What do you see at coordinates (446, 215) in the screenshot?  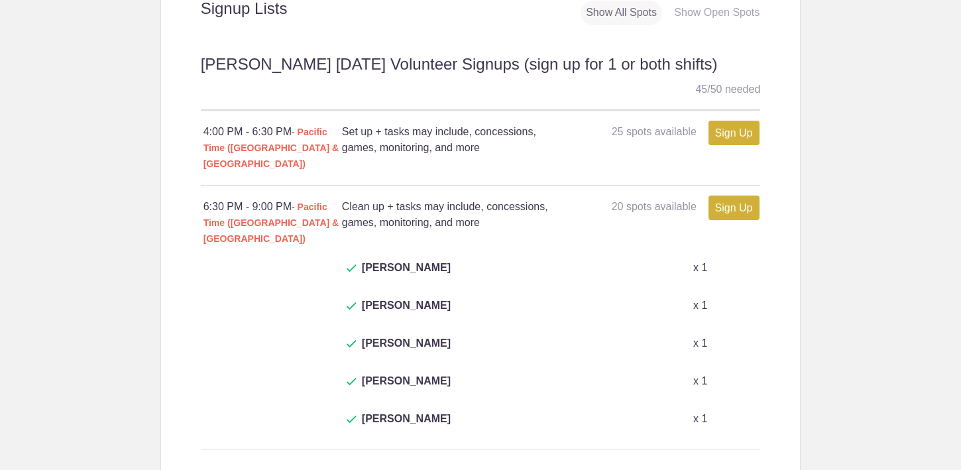 I see `h4: Clean up + tasks may include, concessions, games, monitoring, and more` at bounding box center [446, 215].